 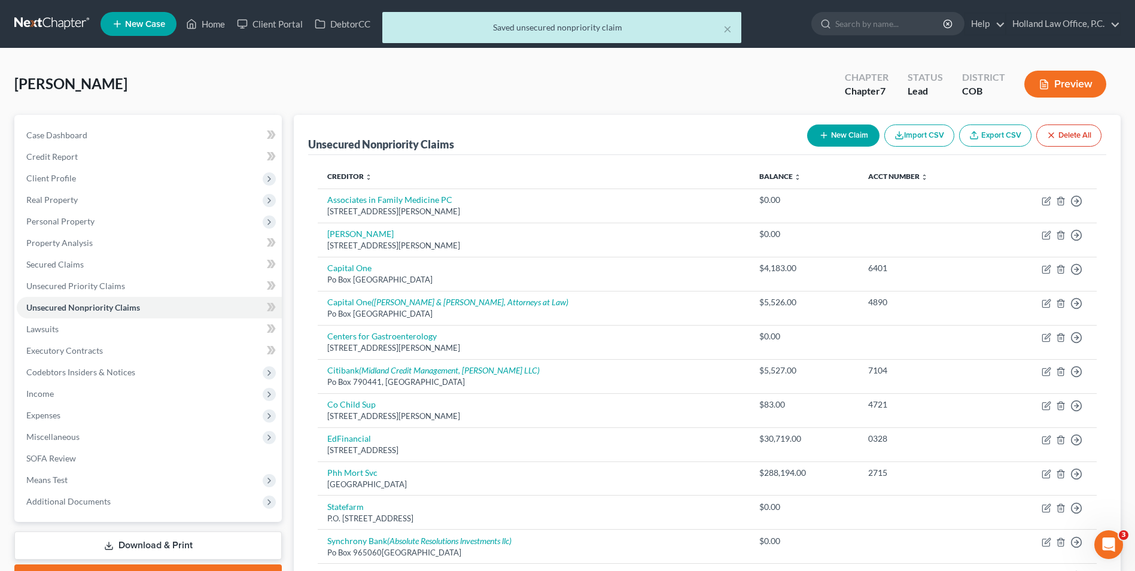 I want to click on button: Preview, so click(x=1065, y=84).